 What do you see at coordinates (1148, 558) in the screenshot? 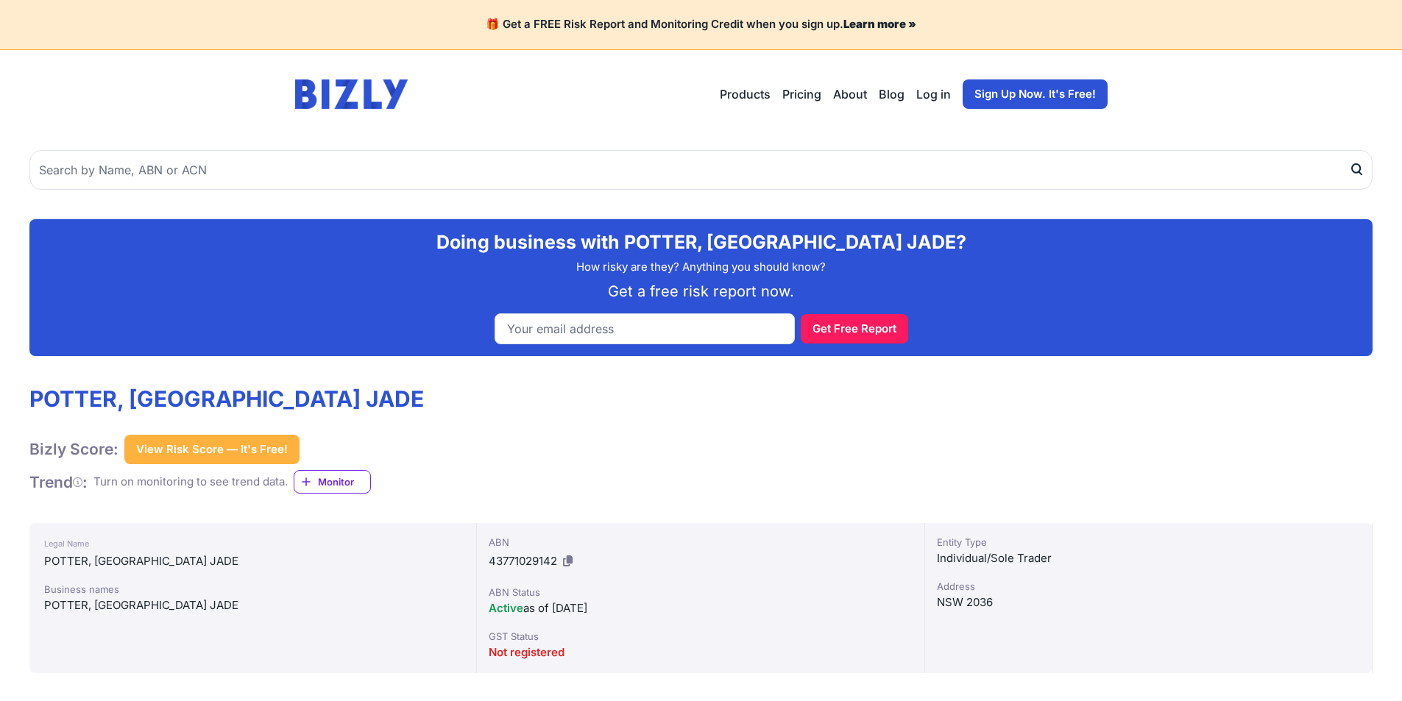
I see `div: Individual/Sole Trader` at bounding box center [1148, 558].